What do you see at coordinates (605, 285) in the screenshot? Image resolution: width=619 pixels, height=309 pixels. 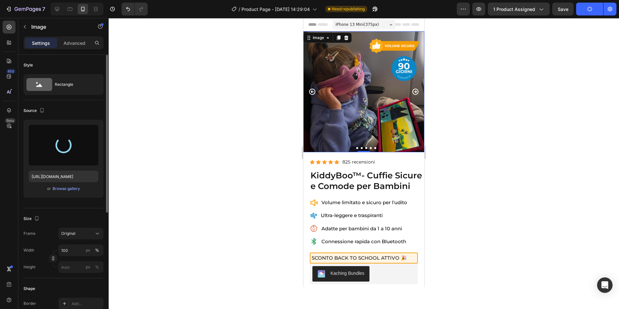 I see `div: Open Intercom Messenger` at bounding box center [605, 285].